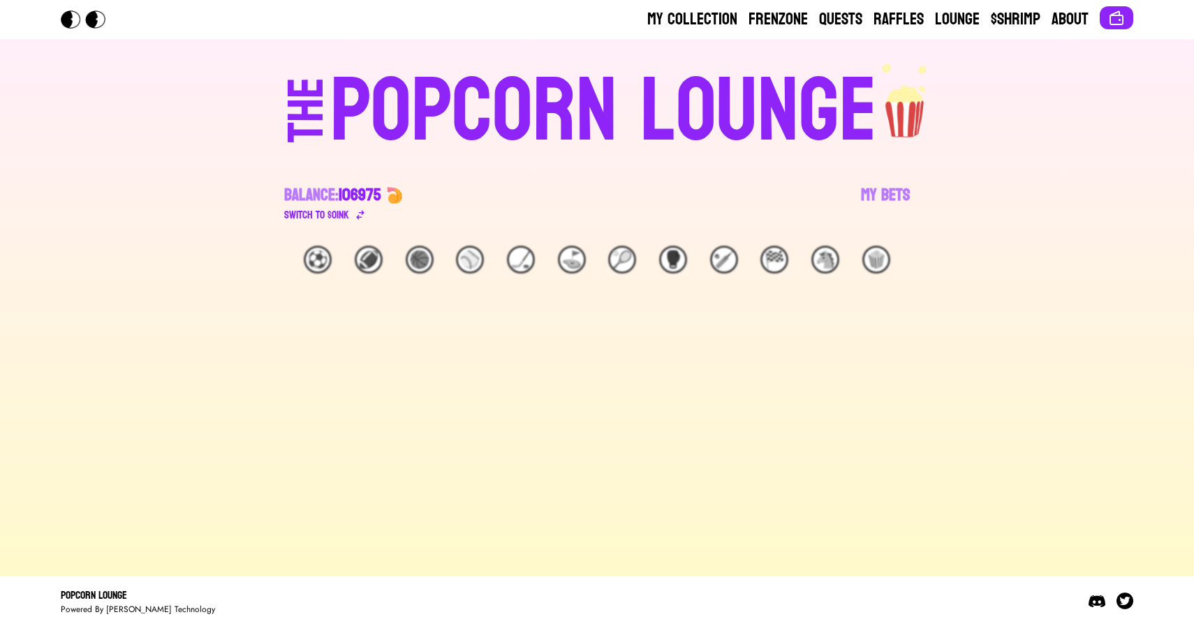  Describe the element at coordinates (692, 20) in the screenshot. I see `a: My Collection` at that location.